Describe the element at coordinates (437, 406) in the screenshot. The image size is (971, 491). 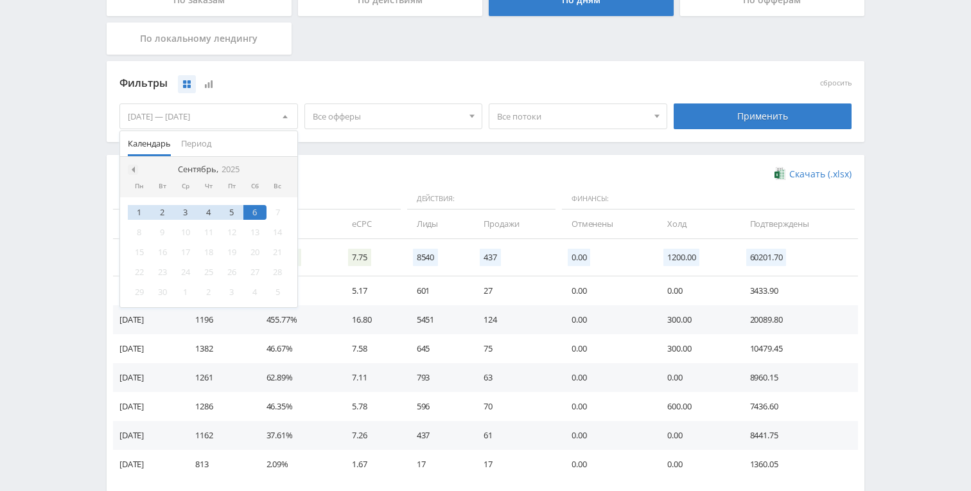
I see `td: 596` at that location.